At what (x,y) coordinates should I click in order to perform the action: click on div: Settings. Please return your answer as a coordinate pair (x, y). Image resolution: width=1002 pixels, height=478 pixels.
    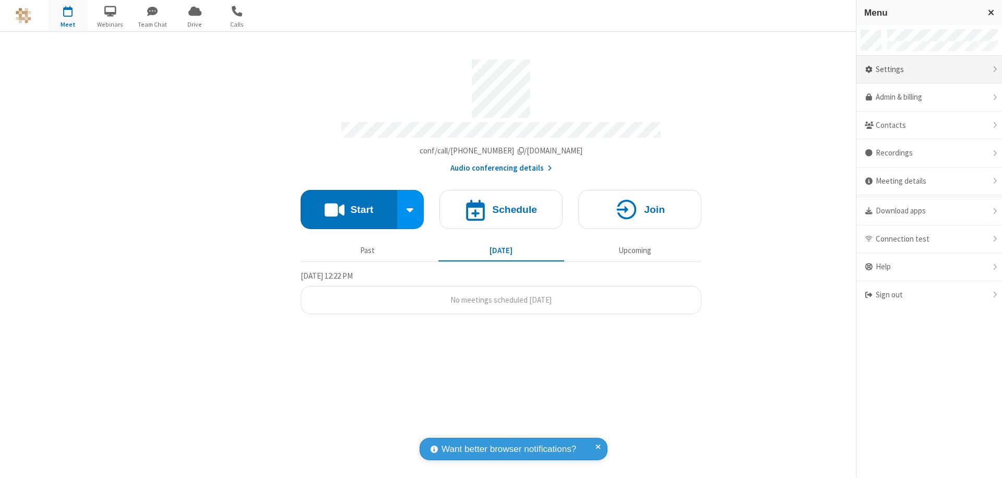
    Looking at the image, I should click on (928, 70).